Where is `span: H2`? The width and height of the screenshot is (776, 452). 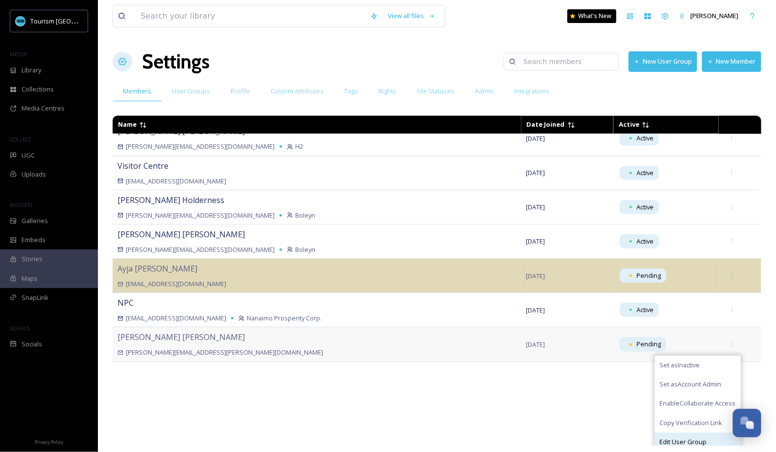 span: H2 is located at coordinates (299, 146).